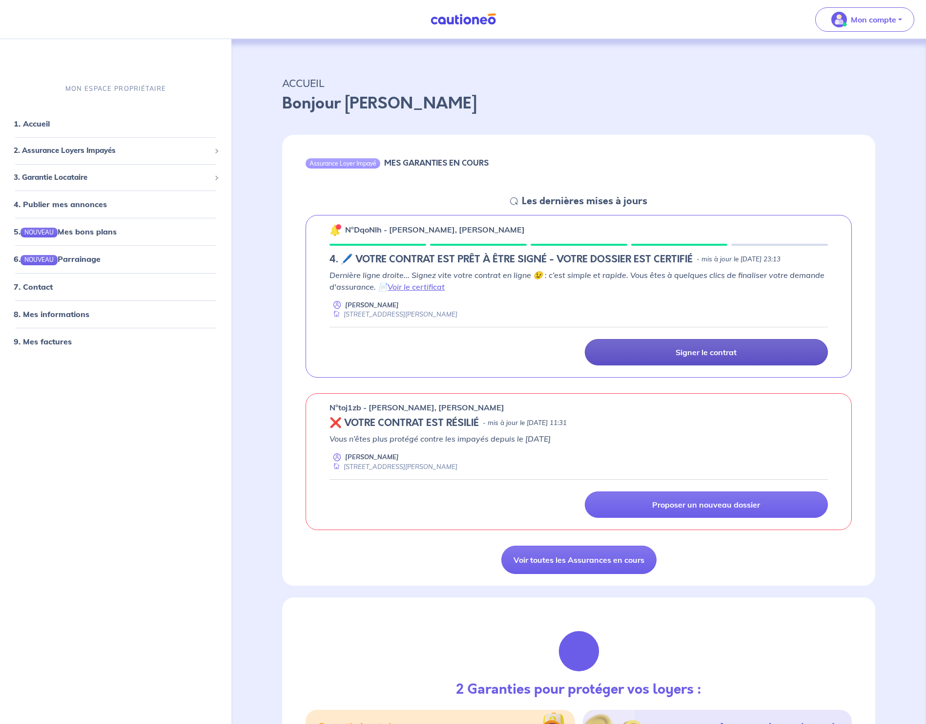 The width and height of the screenshot is (926, 724). I want to click on div: state: REVOKED, Context: NEW,MAYBE-CERTIFICATE,RELATIONSHIP,LESSOR-DOCUMENTS, so click(579, 423).